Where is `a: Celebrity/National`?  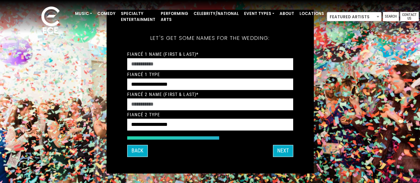 a: Celebrity/National is located at coordinates (216, 14).